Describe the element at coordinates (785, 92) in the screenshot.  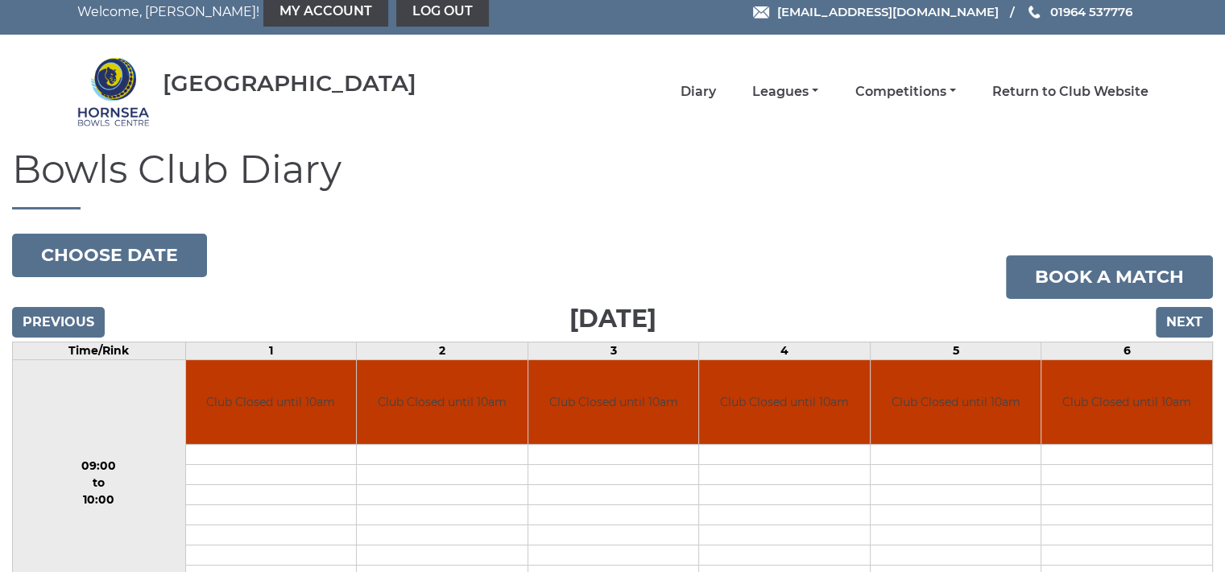
I see `a: Leagues` at that location.